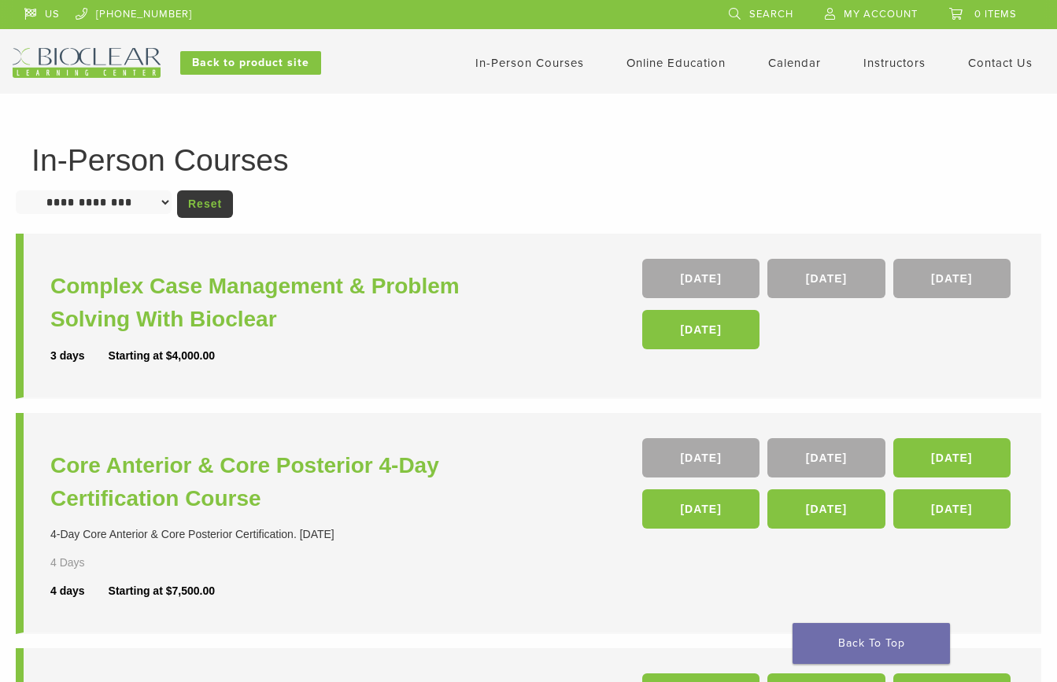  Describe the element at coordinates (87, 63) in the screenshot. I see `img: Bioclear` at that location.